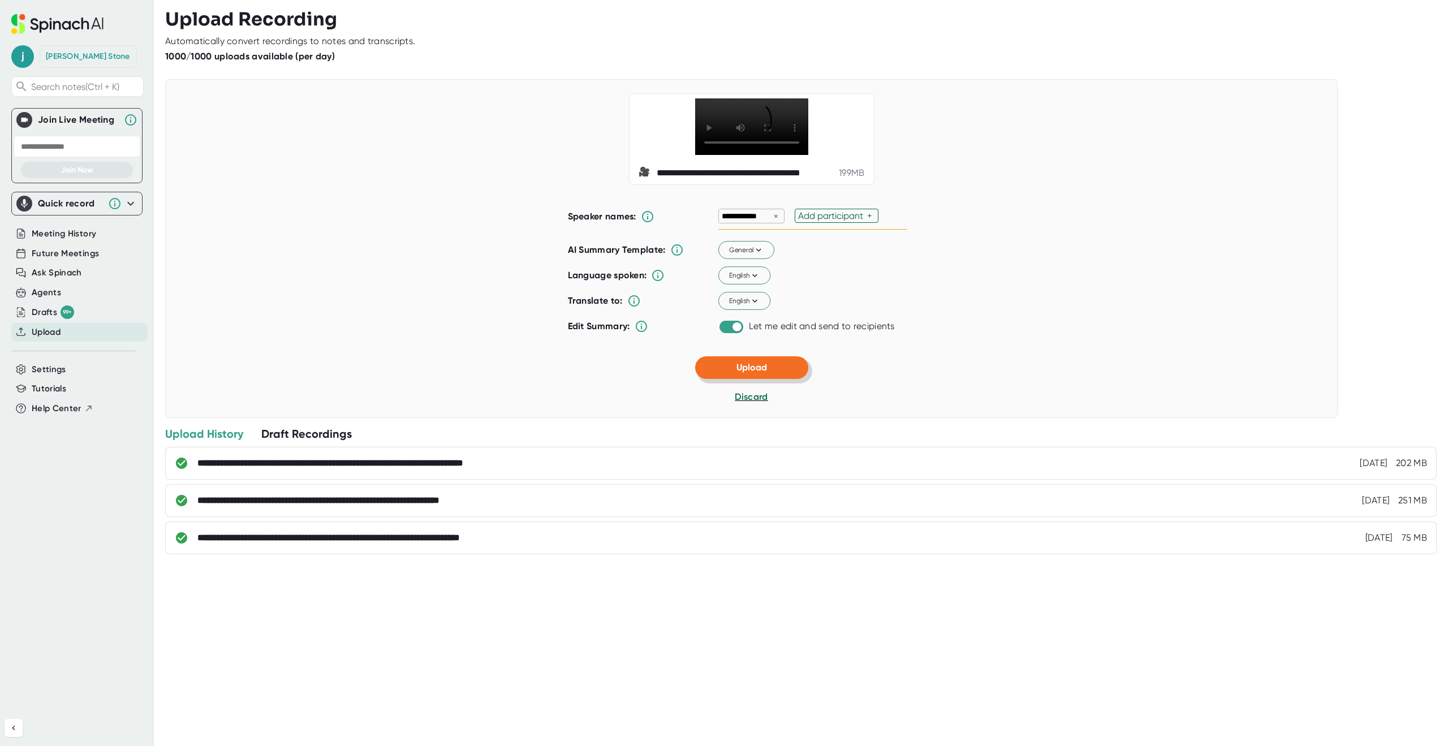 The width and height of the screenshot is (1448, 746). I want to click on div: Drafts, so click(53, 312).